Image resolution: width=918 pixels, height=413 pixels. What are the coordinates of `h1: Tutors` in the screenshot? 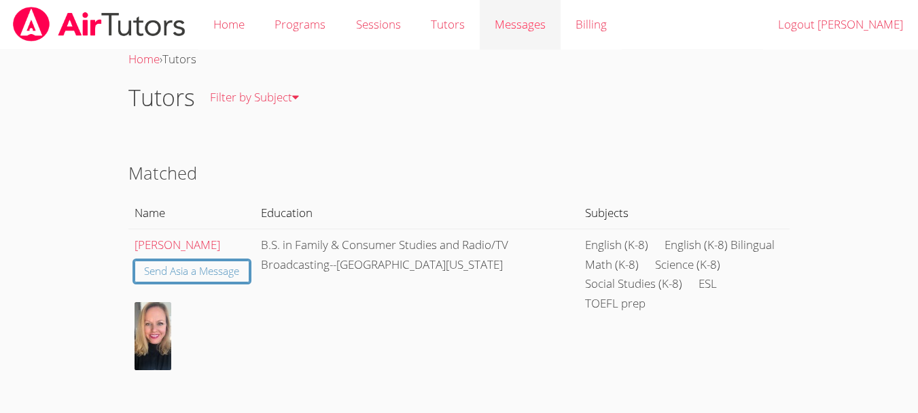 It's located at (162, 97).